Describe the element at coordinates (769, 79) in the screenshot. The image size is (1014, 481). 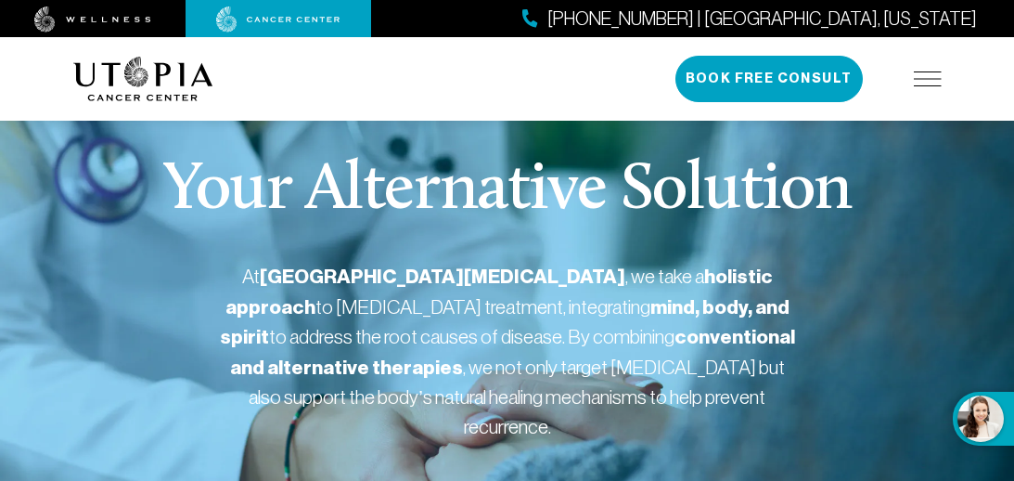
I see `button: Book Free Consult` at that location.